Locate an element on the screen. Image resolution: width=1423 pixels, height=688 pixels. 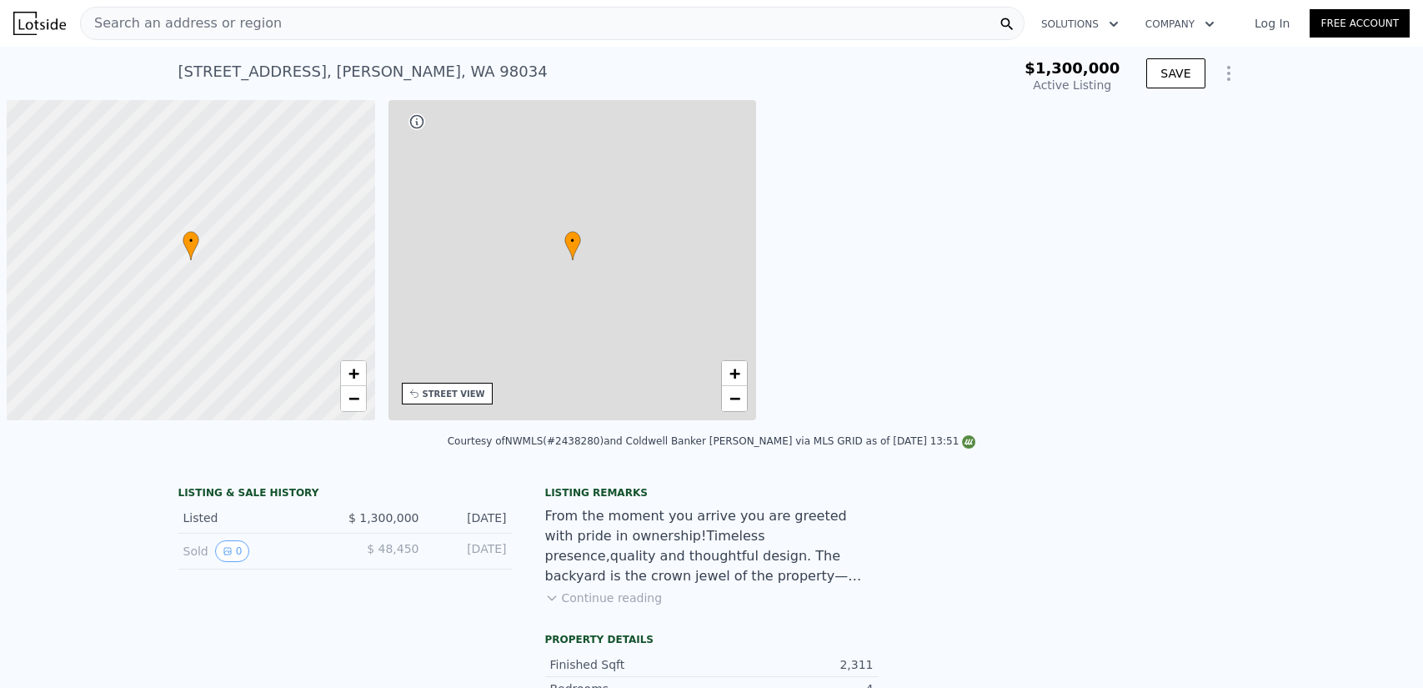
a: Free Account is located at coordinates (1360, 23).